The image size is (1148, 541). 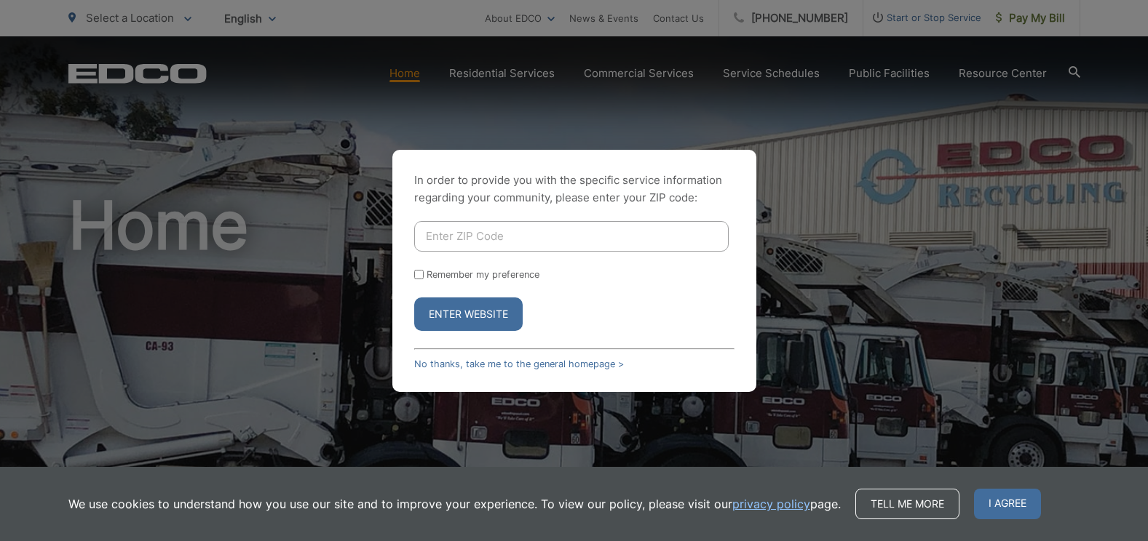 What do you see at coordinates (1007, 504) in the screenshot?
I see `span: I agree` at bounding box center [1007, 504].